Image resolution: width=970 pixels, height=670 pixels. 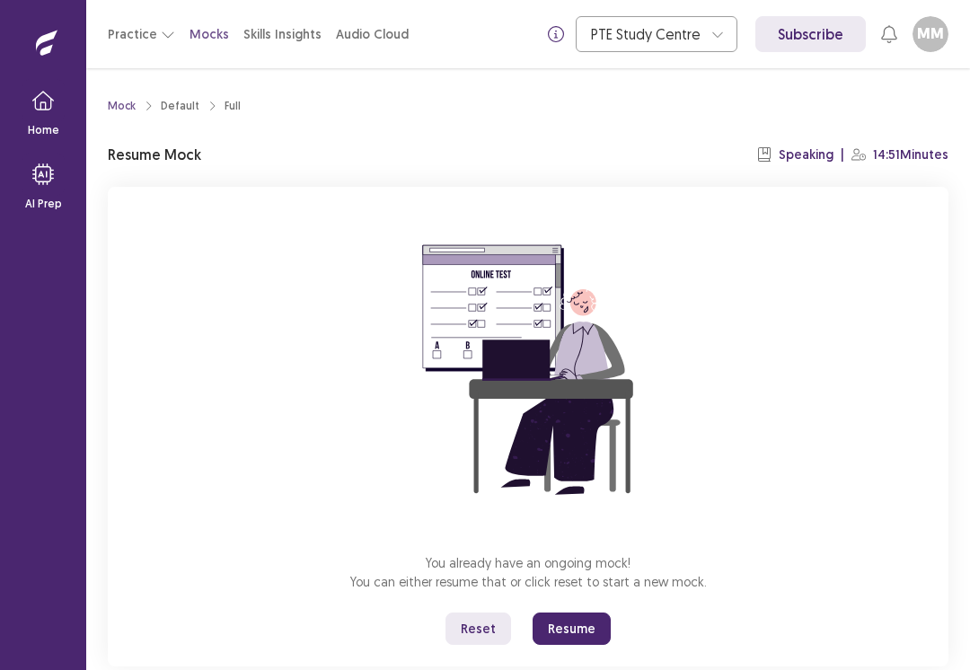 What do you see at coordinates (528, 572) in the screenshot?
I see `p: You already have an ongoing mock! You can either resume that or click reset to start a new mock.` at bounding box center [528, 572].